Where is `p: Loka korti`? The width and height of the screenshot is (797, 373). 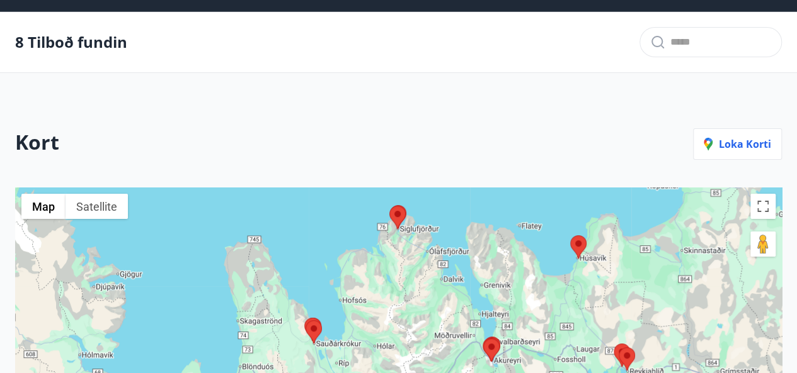 p: Loka korti is located at coordinates (737, 144).